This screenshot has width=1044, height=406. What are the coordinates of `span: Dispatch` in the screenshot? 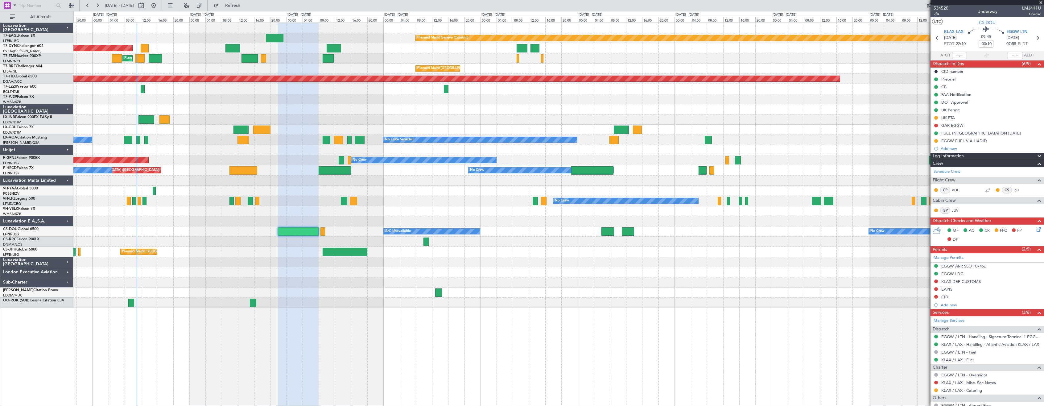 It's located at (941, 329).